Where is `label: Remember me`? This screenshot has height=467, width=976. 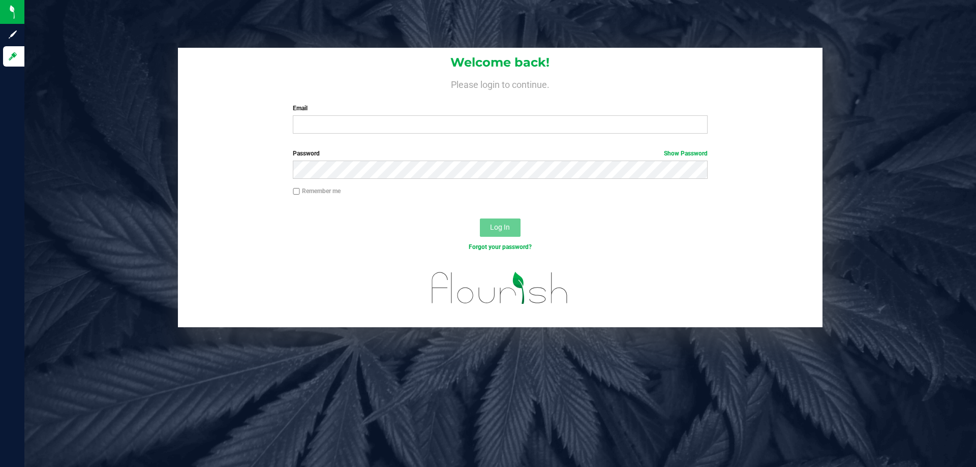
label: Remember me is located at coordinates (317, 191).